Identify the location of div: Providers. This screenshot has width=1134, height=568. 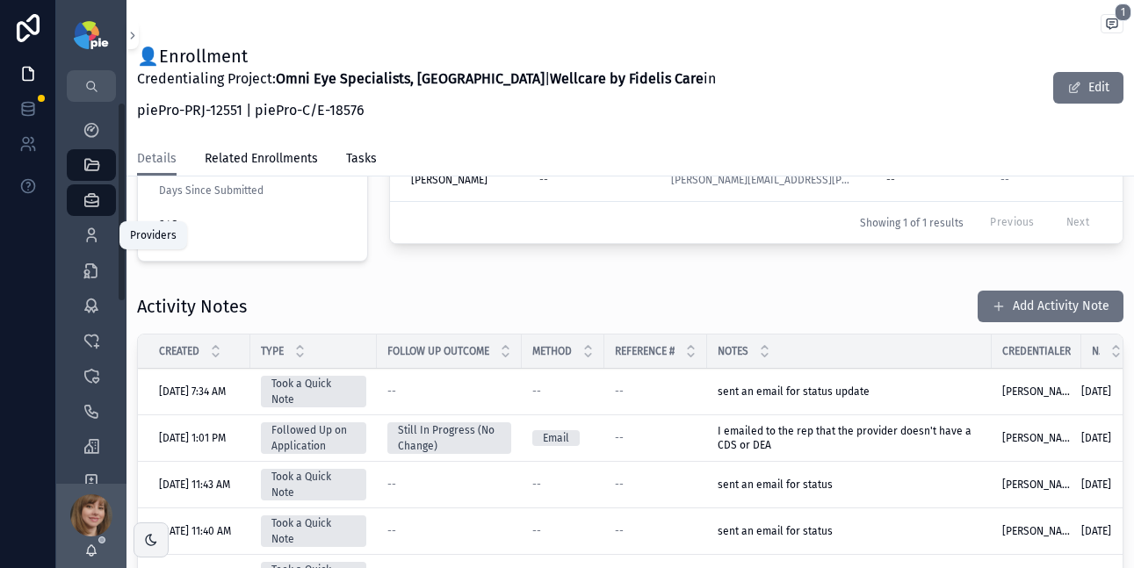
(153, 235).